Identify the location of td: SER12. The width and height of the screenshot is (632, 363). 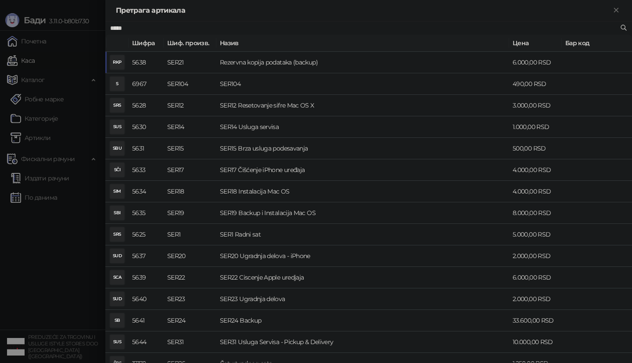
(190, 105).